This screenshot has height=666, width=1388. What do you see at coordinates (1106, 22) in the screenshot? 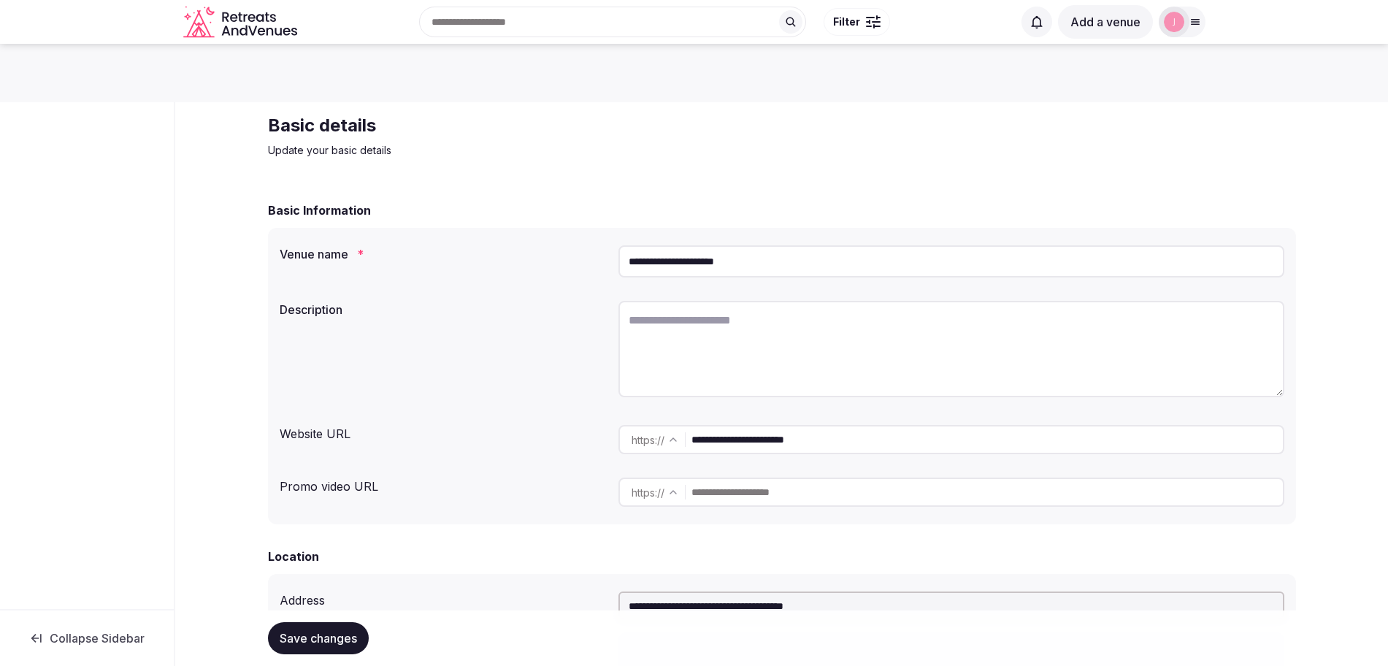
I see `a: Add a venue` at bounding box center [1106, 22].